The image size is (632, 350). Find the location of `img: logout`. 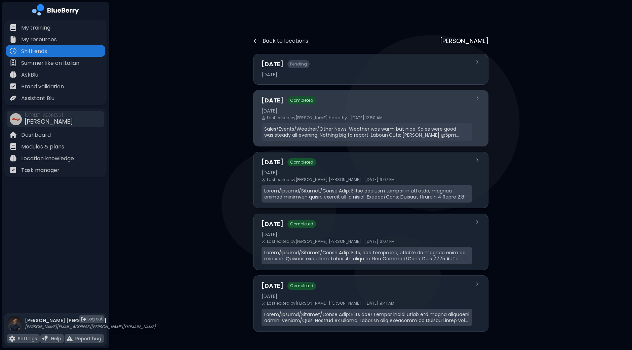

img: logout is located at coordinates (83, 319).